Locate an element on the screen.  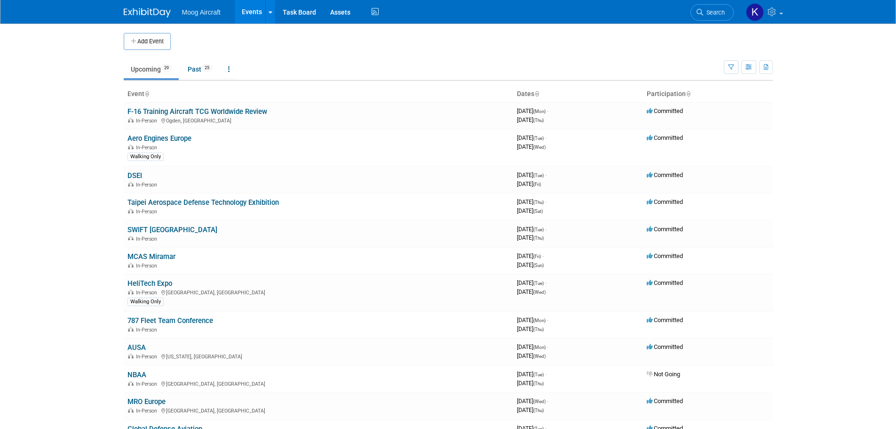
span: 25 is located at coordinates (207, 68).